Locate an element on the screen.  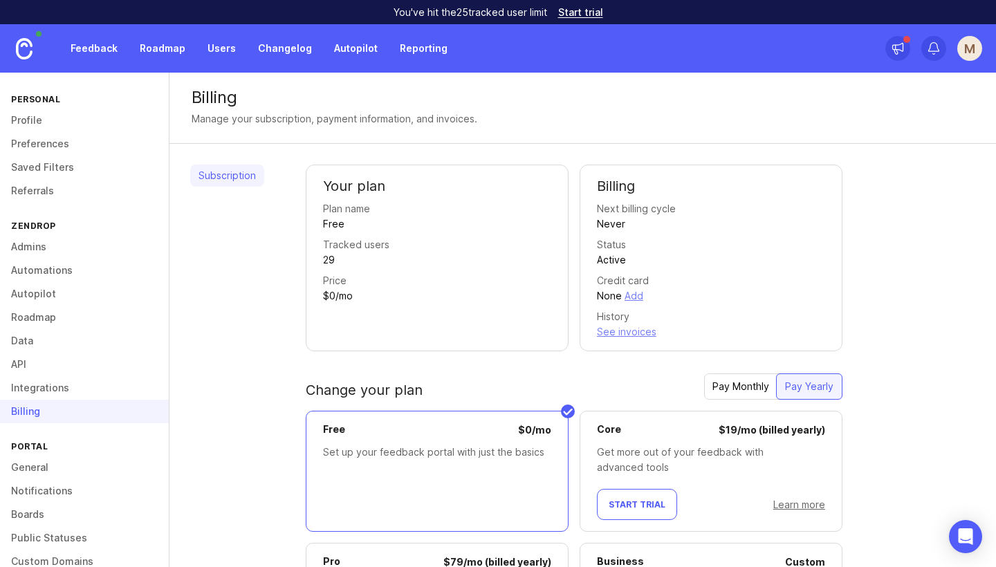
p: Free is located at coordinates (334, 430).